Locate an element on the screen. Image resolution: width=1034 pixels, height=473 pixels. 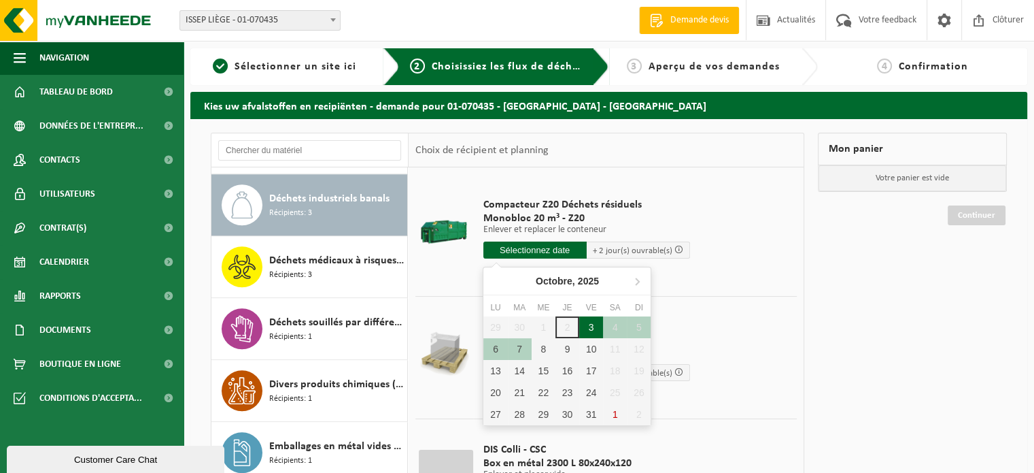
span: Rapports is located at coordinates (60, 296).